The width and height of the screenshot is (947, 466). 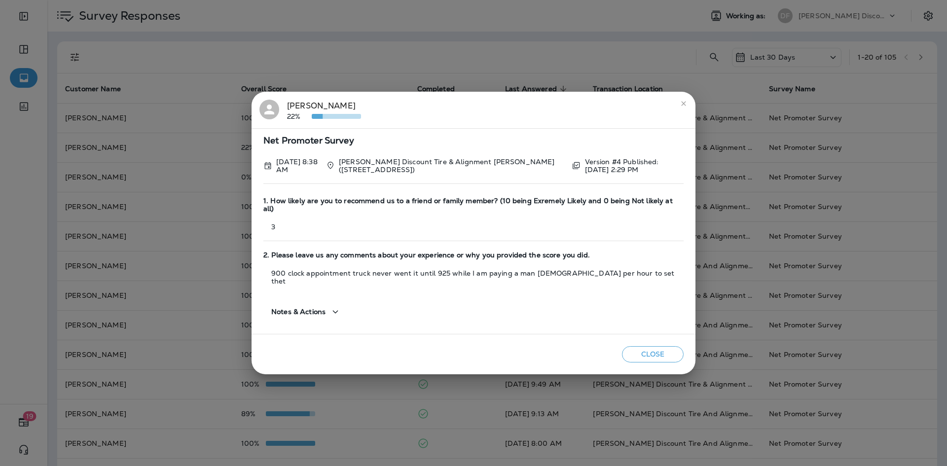 I want to click on span: 1. How likely are you to recommend us to a friend or family member? (10 being Exremely Likely and..., so click(x=474, y=205).